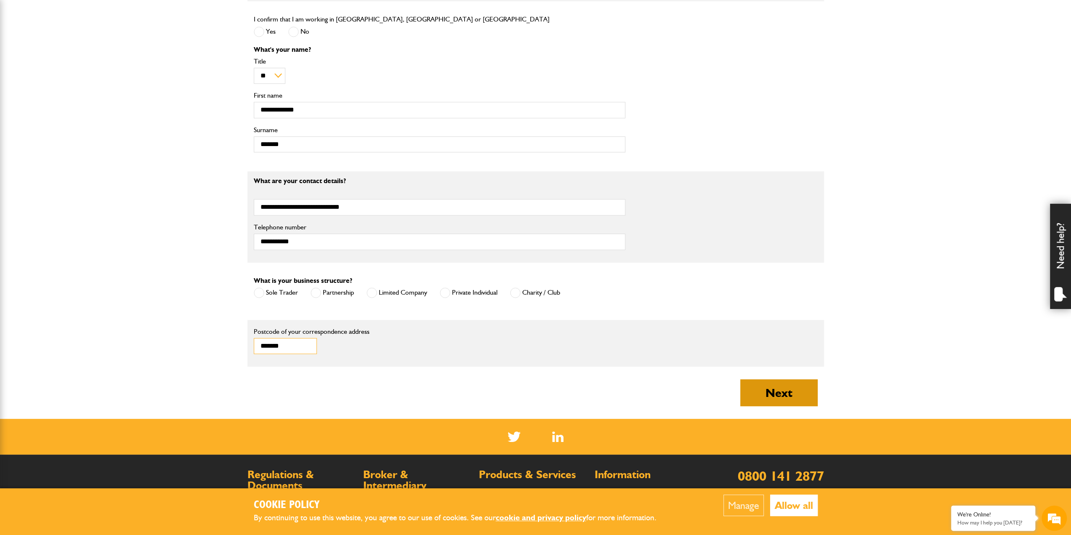 The height and width of the screenshot is (535, 1071). What do you see at coordinates (558, 436) in the screenshot?
I see `a: LinkedIn` at bounding box center [558, 436].